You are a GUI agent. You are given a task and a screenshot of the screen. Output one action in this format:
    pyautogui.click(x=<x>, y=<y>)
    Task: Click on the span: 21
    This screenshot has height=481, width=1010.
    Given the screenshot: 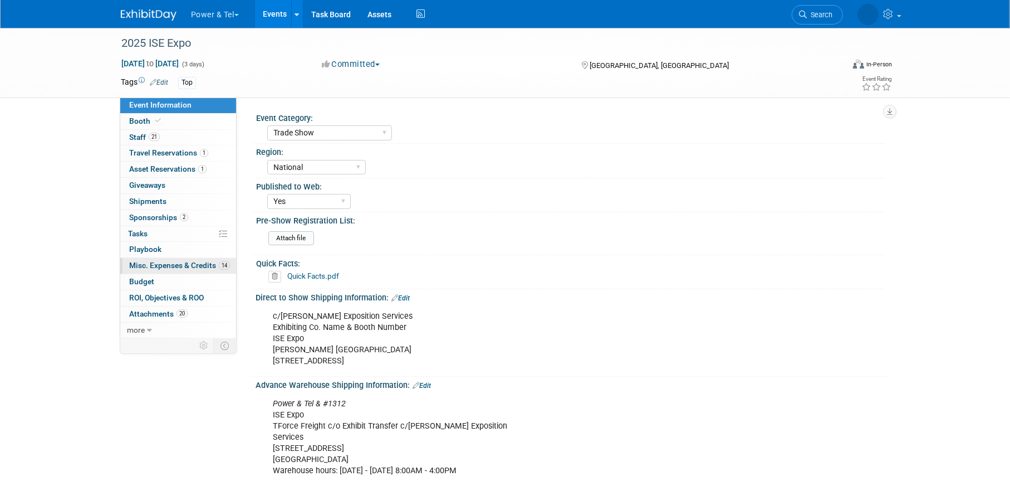 What is the action you would take?
    pyautogui.click(x=154, y=136)
    